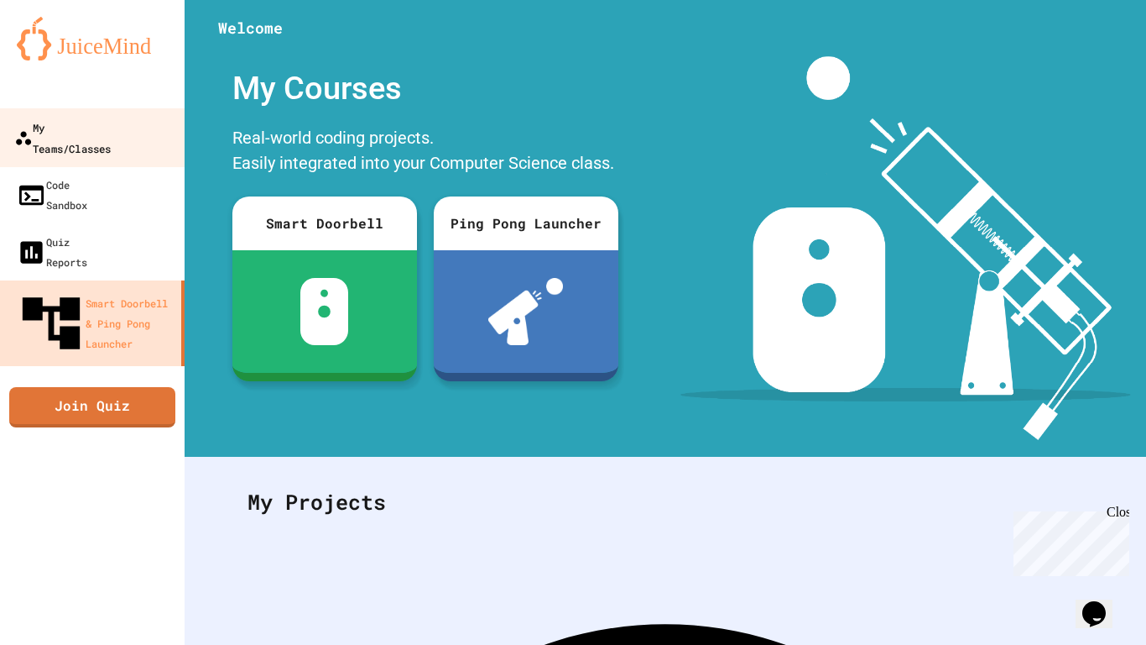  Describe the element at coordinates (324, 311) in the screenshot. I see `img: sdb-white.svg` at that location.